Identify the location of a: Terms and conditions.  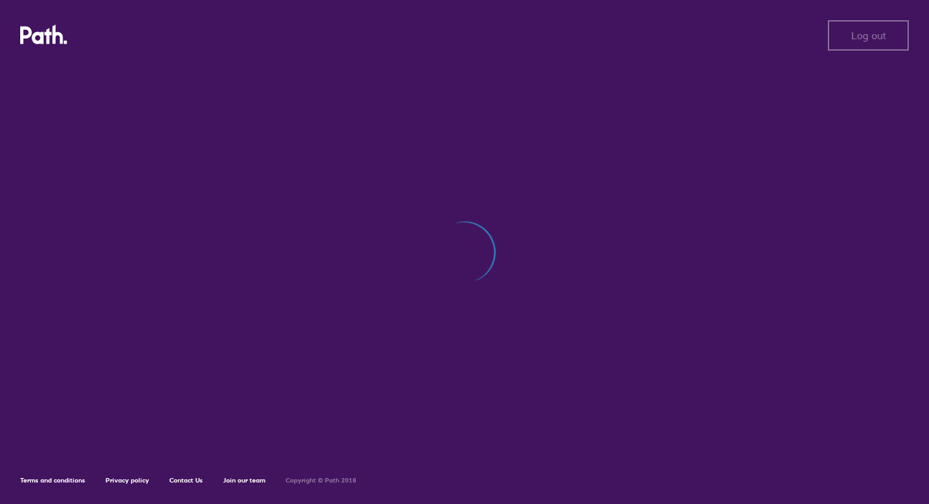
(52, 480).